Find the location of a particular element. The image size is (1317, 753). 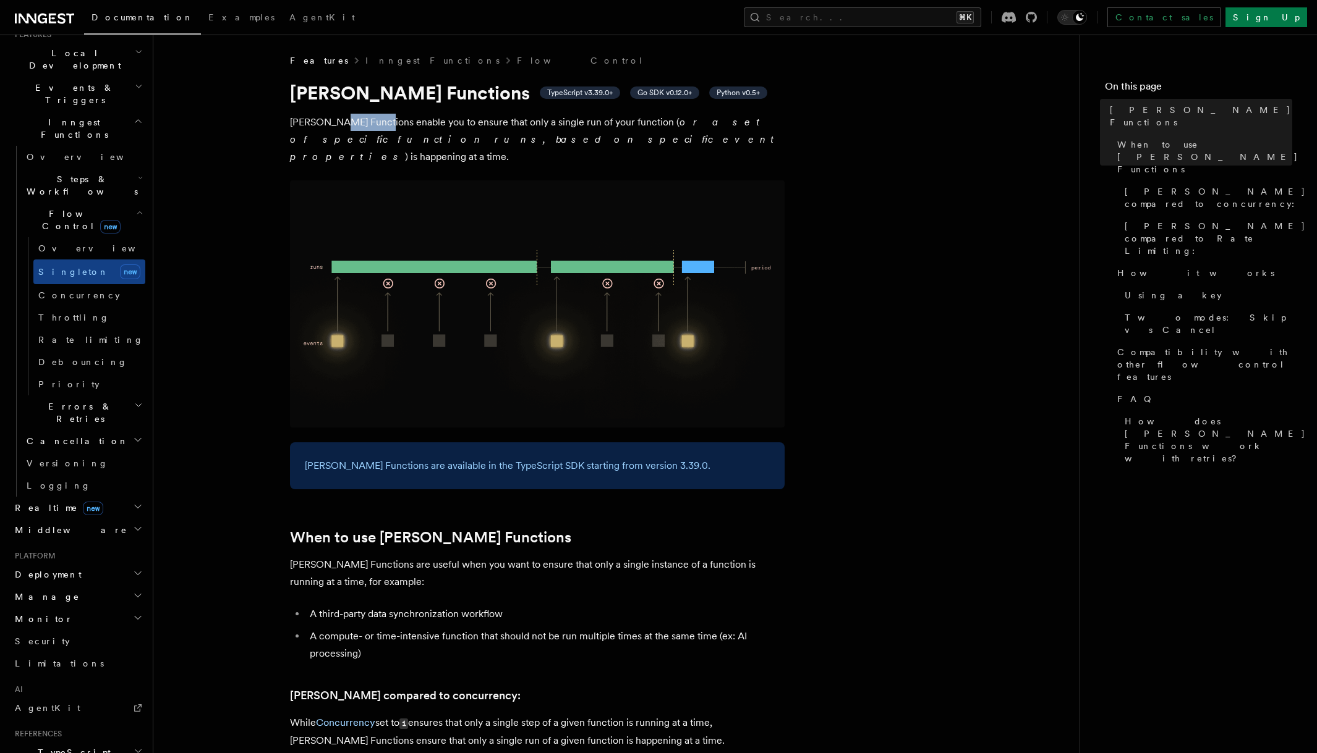

div: Flow Controlnew is located at coordinates (83, 316).